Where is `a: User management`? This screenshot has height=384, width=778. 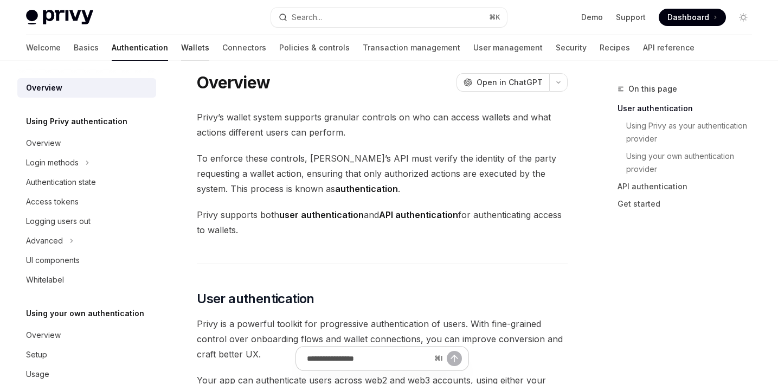 a: User management is located at coordinates (508, 48).